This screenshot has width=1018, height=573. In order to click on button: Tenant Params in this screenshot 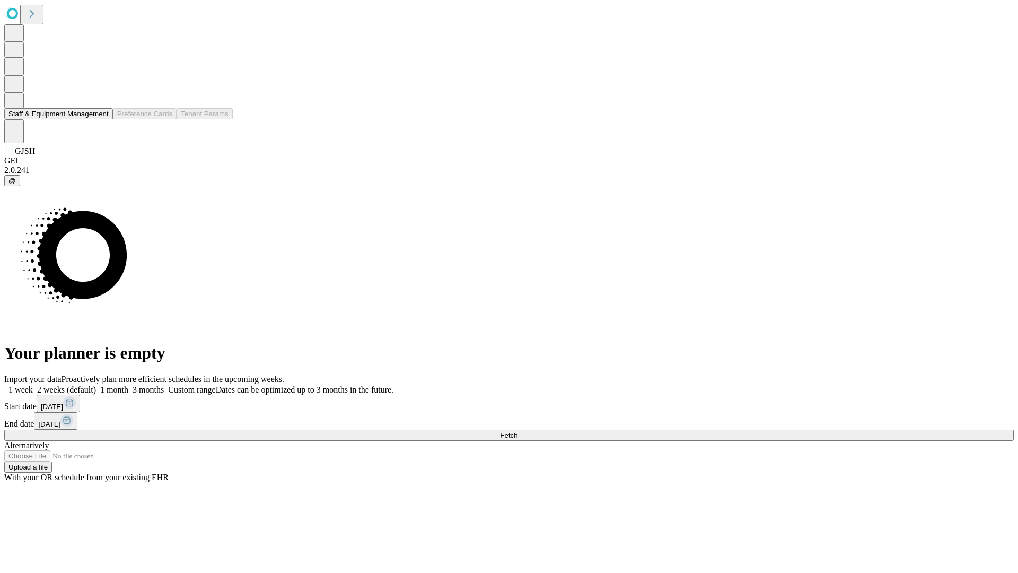, I will do `click(205, 113)`.